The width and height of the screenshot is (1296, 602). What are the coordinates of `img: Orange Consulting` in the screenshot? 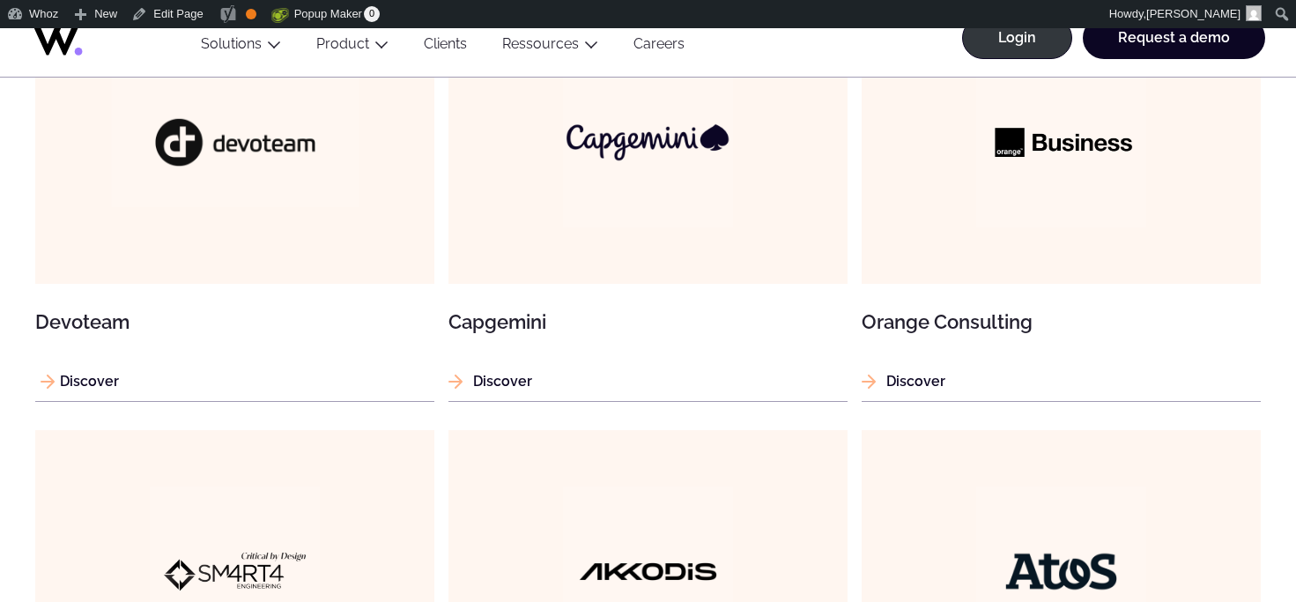 It's located at (1061, 142).